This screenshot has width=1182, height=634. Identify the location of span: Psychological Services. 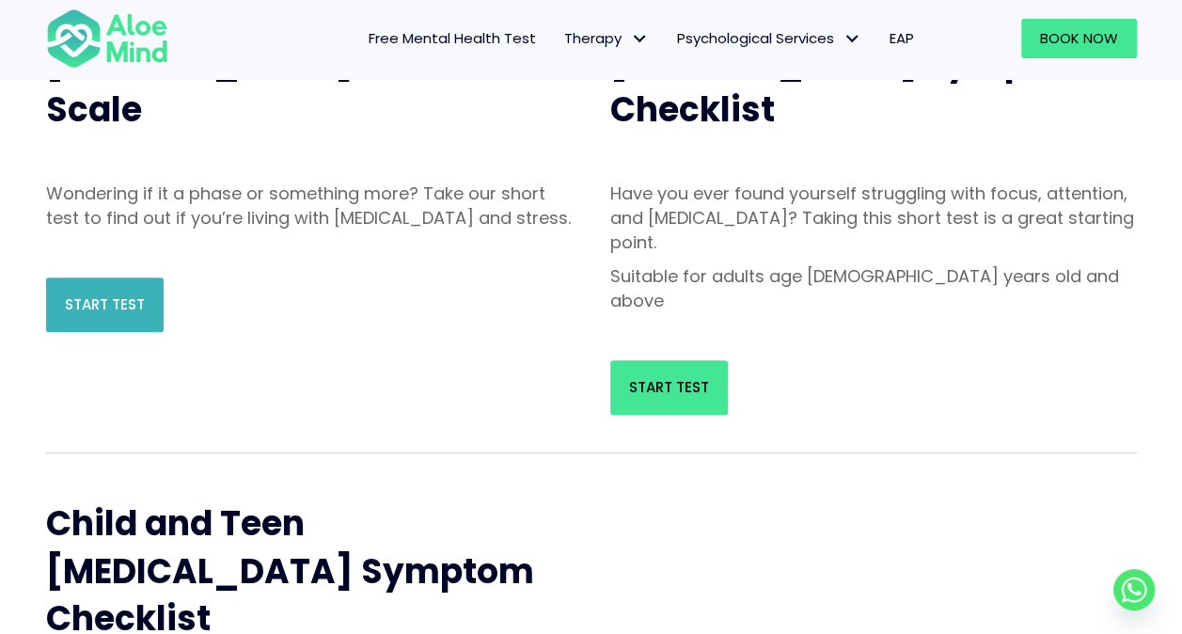
(769, 38).